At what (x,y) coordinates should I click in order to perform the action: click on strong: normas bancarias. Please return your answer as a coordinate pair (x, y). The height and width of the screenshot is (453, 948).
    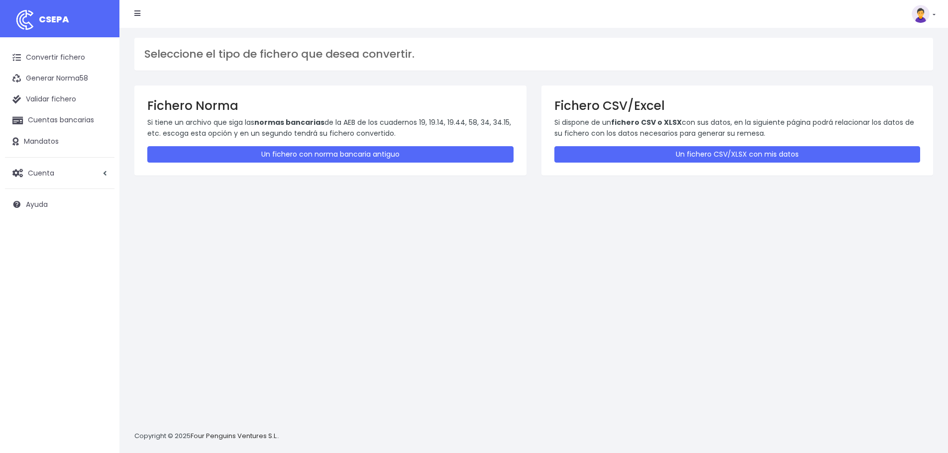
    Looking at the image, I should click on (289, 122).